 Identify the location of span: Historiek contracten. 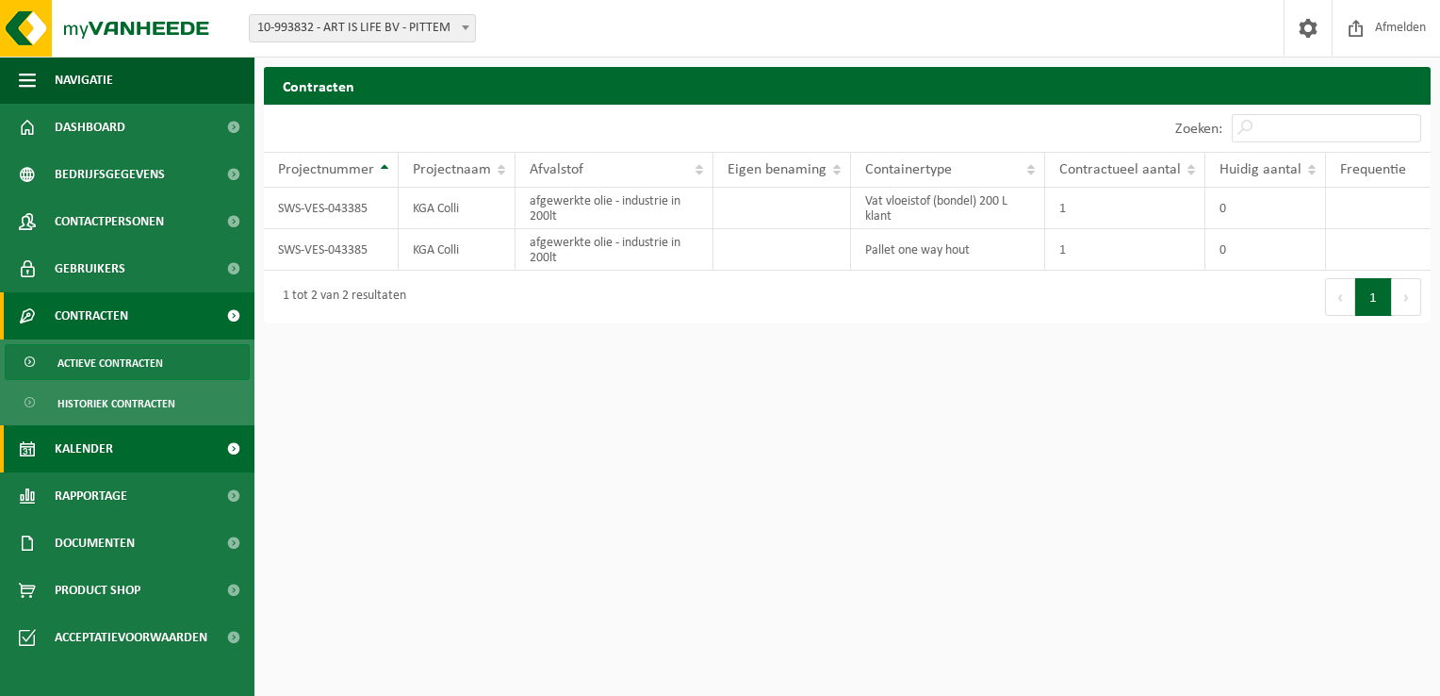
(116, 403).